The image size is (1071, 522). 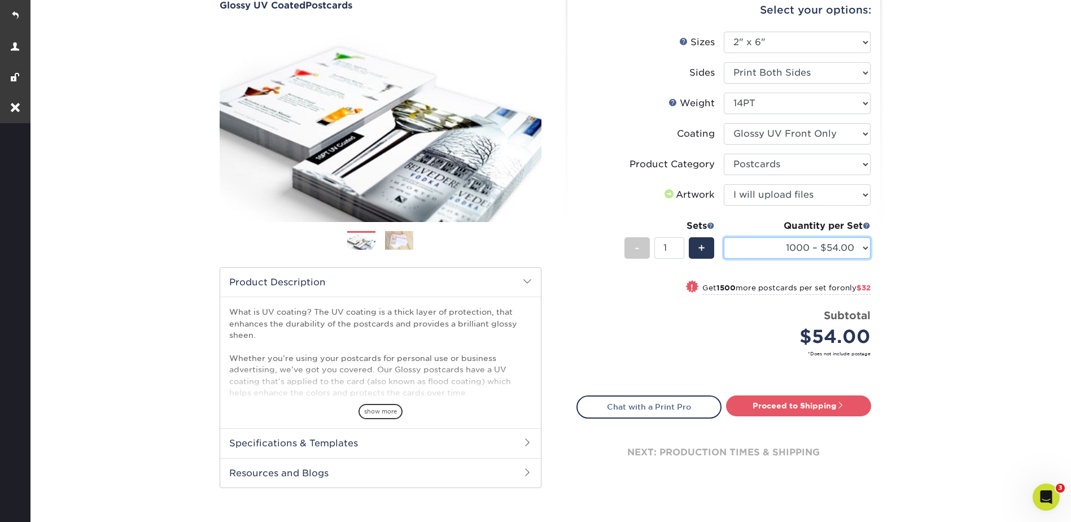 I want to click on div: next: production times & shipping, so click(x=724, y=452).